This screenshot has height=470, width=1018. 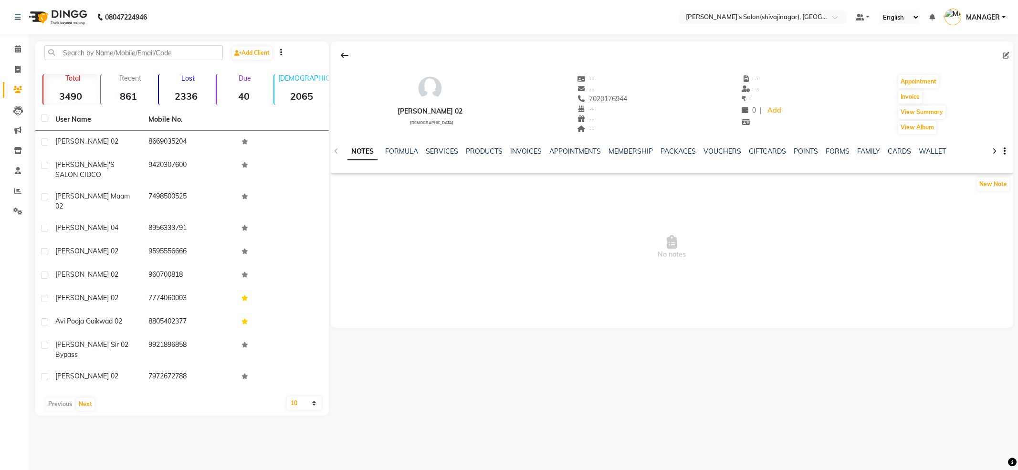 What do you see at coordinates (128, 96) in the screenshot?
I see `strong: 861` at bounding box center [128, 96].